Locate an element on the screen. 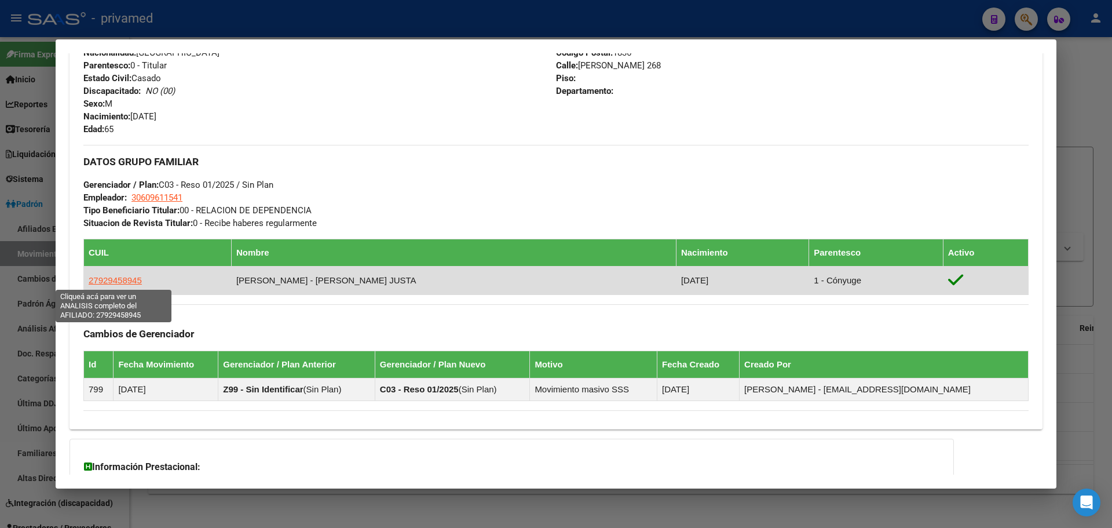 This screenshot has height=528, width=1112. strong: Código Postal: is located at coordinates (584, 53).